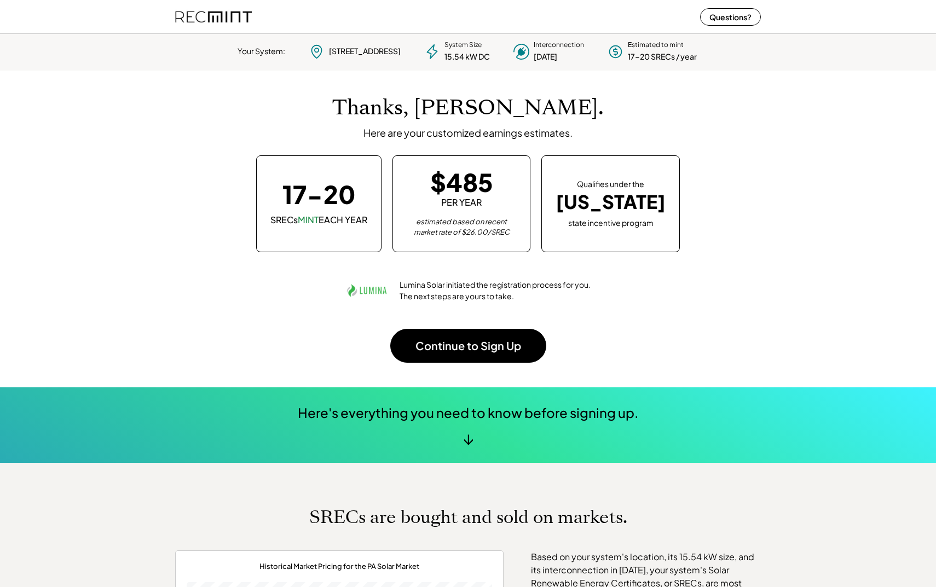 Image resolution: width=936 pixels, height=587 pixels. Describe the element at coordinates (611, 222) in the screenshot. I see `div: state incentive program` at that location.